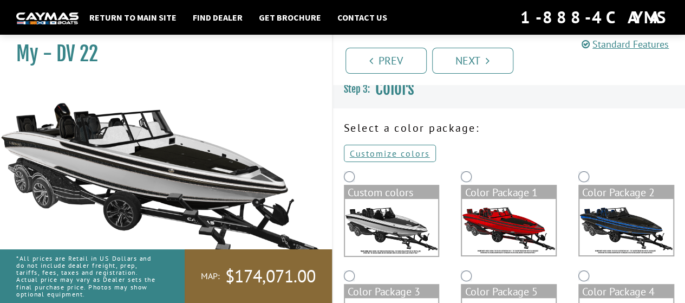 This screenshot has width=685, height=303. What do you see at coordinates (626, 227) in the screenshot?
I see `img: color_package_363.png` at bounding box center [626, 227].